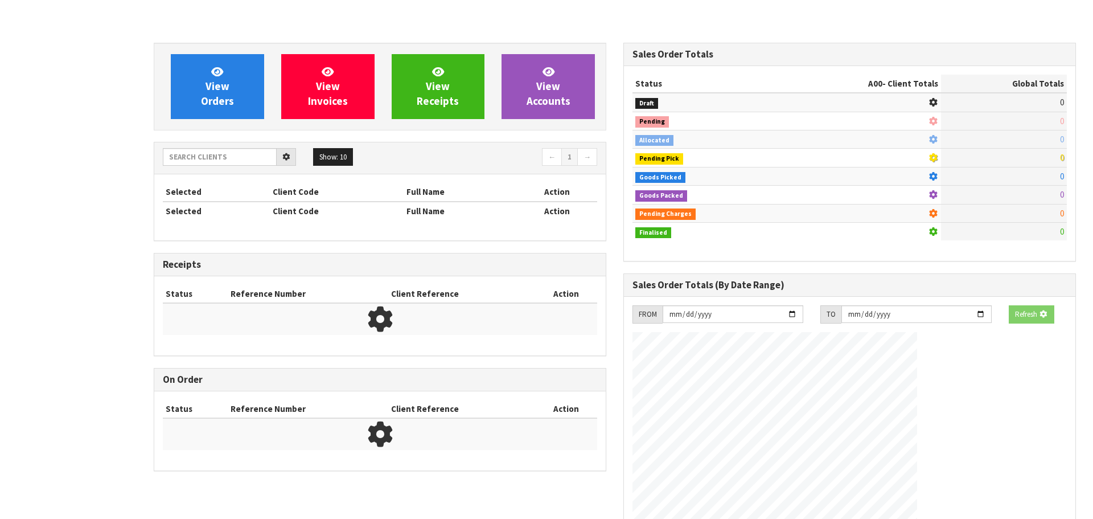  Describe the element at coordinates (328, 87) in the screenshot. I see `a: ViewInvoices` at that location.